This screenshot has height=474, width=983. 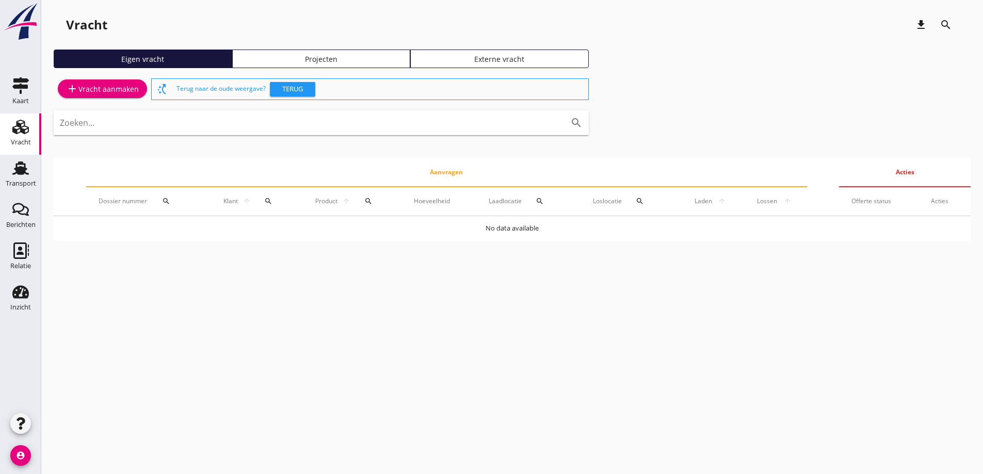 What do you see at coordinates (143, 59) in the screenshot?
I see `a: Eigen vracht` at bounding box center [143, 59].